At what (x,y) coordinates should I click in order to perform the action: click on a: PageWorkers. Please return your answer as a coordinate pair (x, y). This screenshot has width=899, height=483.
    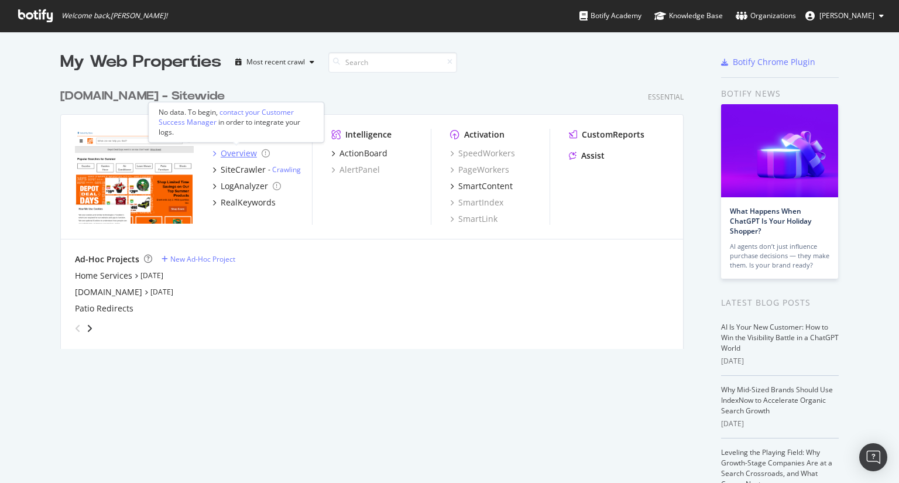
    Looking at the image, I should click on (479, 170).